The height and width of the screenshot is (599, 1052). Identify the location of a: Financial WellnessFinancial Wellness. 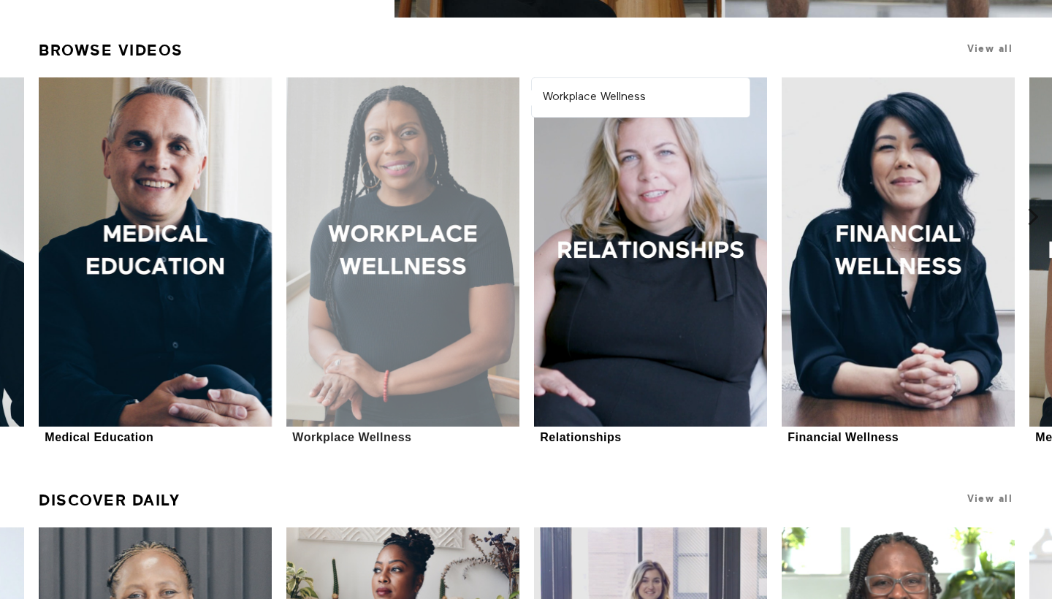
(898, 261).